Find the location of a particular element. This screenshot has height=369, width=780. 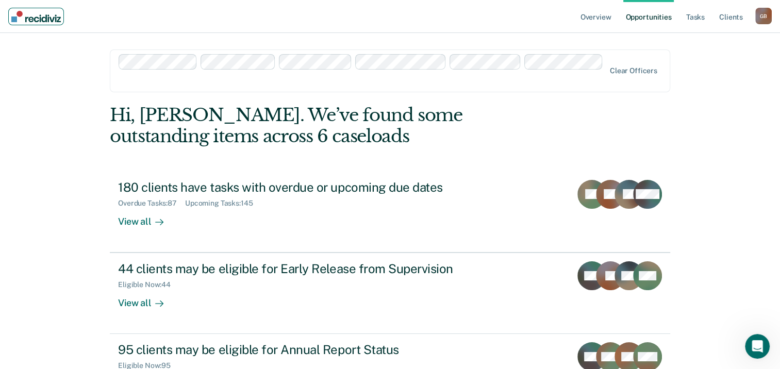

a: 180 clients have tasks with overdue or upcoming due datesOverdue Tasks:87Upcoming Tasks:145View all is located at coordinates (390, 212).